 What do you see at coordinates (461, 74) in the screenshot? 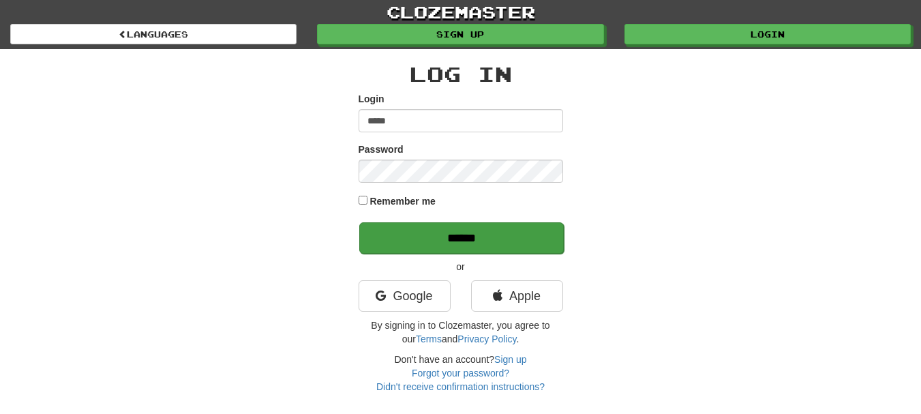
I see `h2: Log In` at bounding box center [461, 74].